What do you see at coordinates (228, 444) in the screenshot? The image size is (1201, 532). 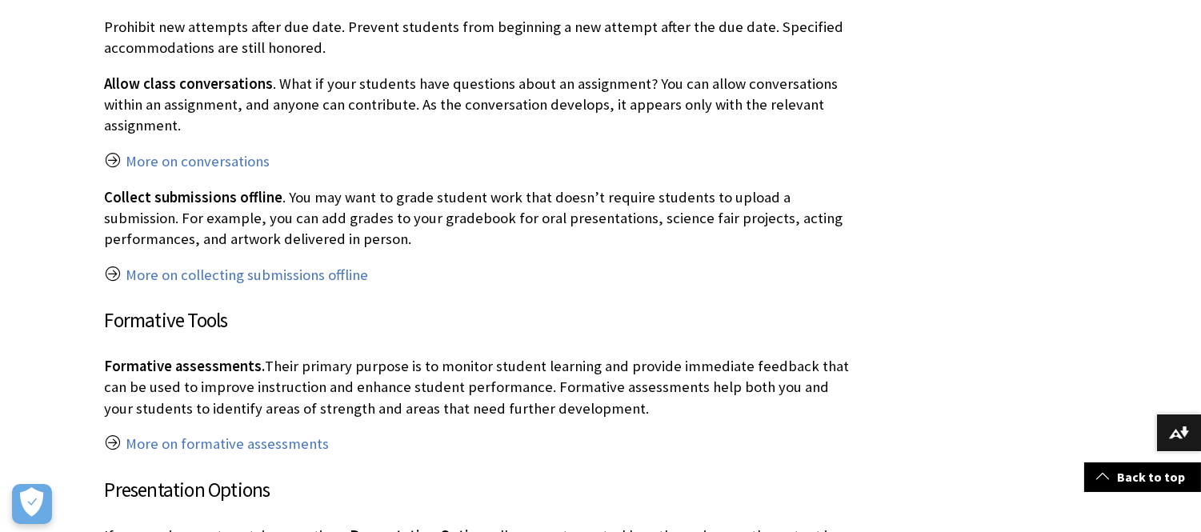 I see `a: More on formative assessments` at bounding box center [228, 444].